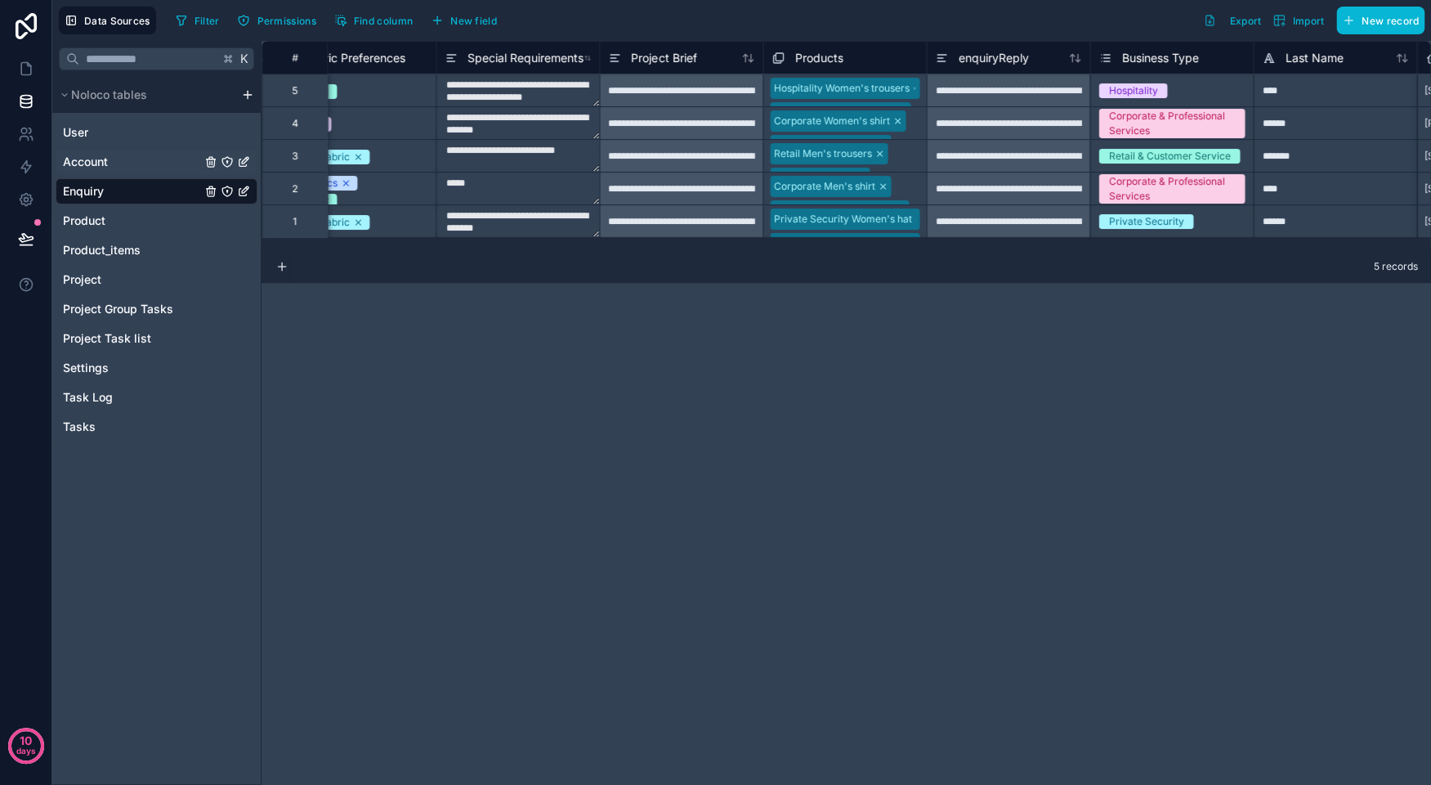  Describe the element at coordinates (831, 121) in the screenshot. I see `div: Corporate Women's shirt` at that location.